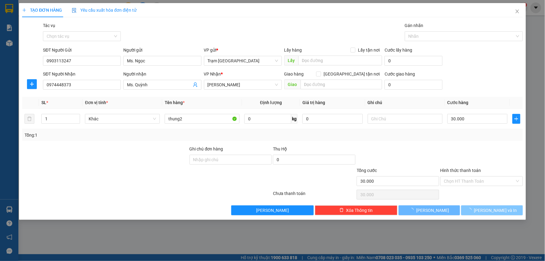 The height and width of the screenshot is (261, 545). Describe the element at coordinates (213, 74) in the screenshot. I see `span: VP Nhận` at that location.